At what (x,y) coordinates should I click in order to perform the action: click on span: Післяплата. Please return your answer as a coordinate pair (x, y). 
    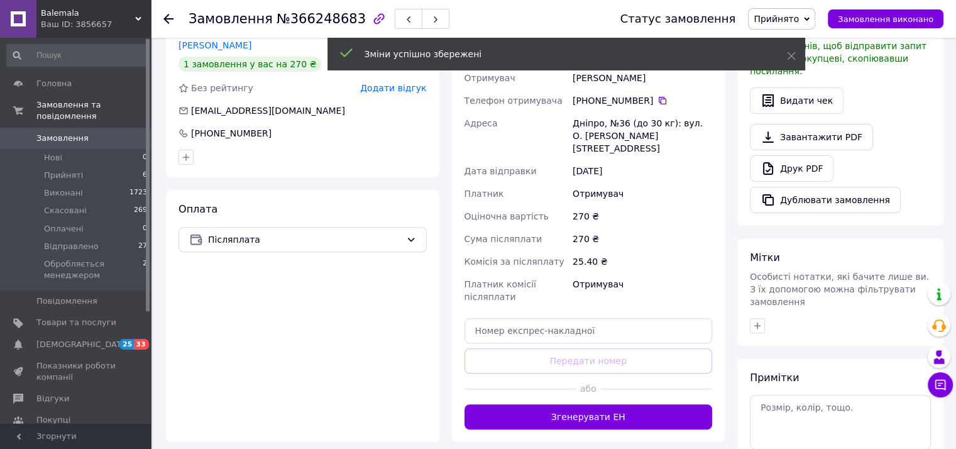
    Looking at the image, I should click on (304, 239).